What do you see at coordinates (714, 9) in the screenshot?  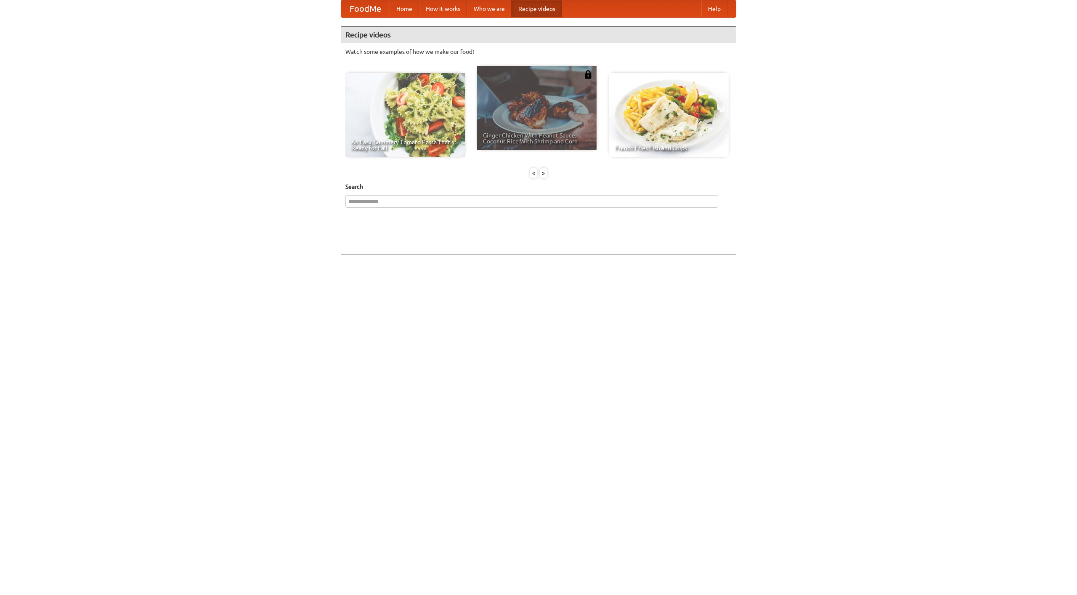 I see `a: Help` at bounding box center [714, 9].